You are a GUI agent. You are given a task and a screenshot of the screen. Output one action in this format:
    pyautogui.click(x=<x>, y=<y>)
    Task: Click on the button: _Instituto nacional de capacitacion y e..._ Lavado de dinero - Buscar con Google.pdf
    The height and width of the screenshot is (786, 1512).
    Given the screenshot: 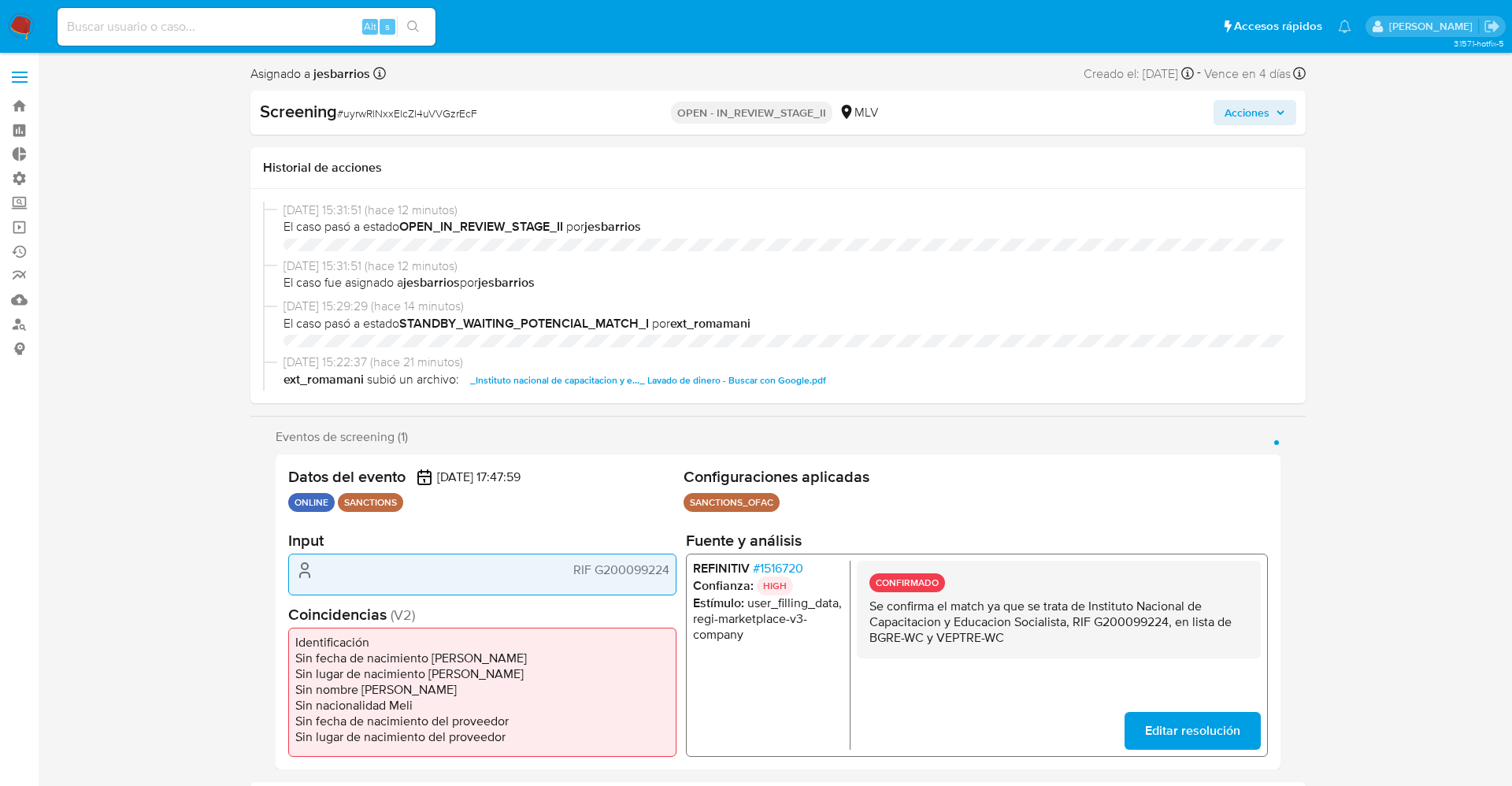 What is the action you would take?
    pyautogui.click(x=649, y=381)
    